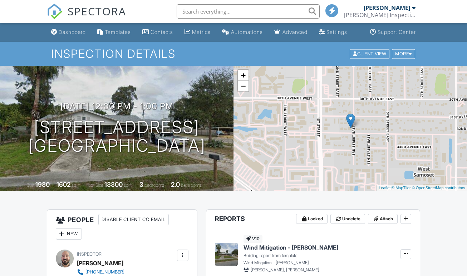  Describe the element at coordinates (175, 184) in the screenshot. I see `div: 2.0` at that location.